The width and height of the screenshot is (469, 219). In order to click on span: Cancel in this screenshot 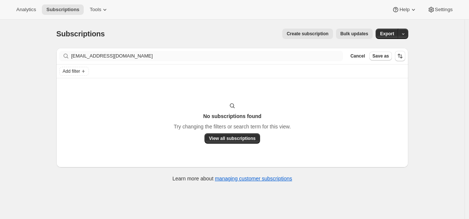, I will do `click(358, 56)`.